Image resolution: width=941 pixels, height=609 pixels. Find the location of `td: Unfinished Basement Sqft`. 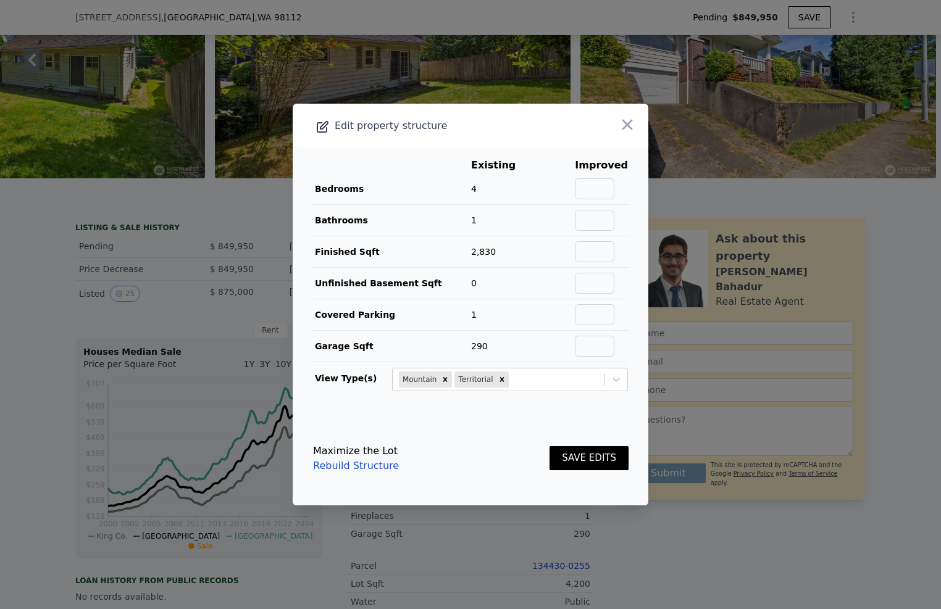

td: Unfinished Basement Sqft is located at coordinates (391, 283).